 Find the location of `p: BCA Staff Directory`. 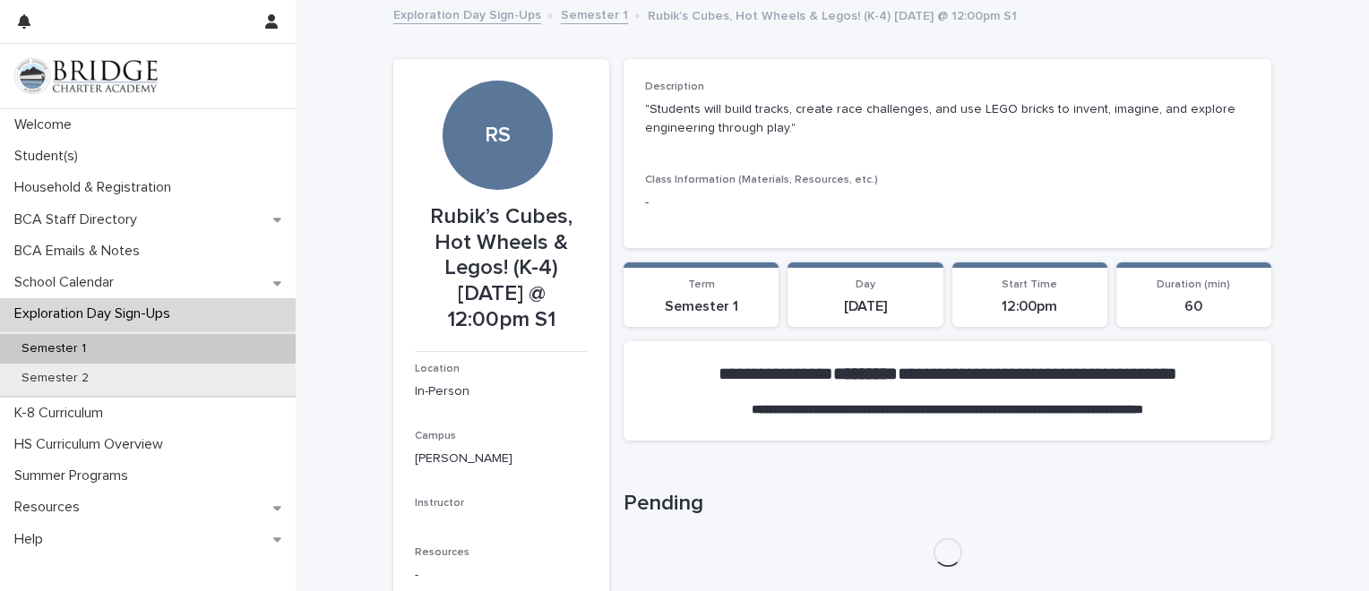

p: BCA Staff Directory is located at coordinates (79, 219).